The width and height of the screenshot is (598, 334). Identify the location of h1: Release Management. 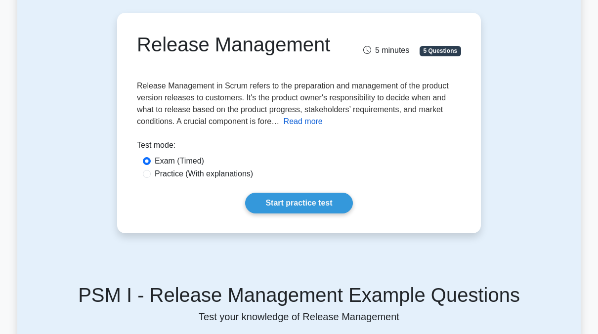
(243, 45).